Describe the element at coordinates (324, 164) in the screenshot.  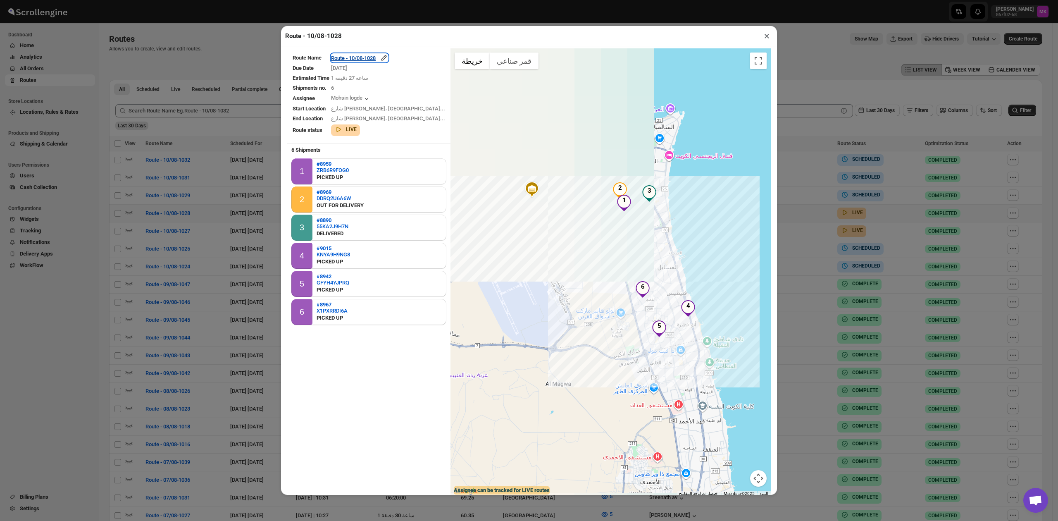
I see `b: #8959` at that location.